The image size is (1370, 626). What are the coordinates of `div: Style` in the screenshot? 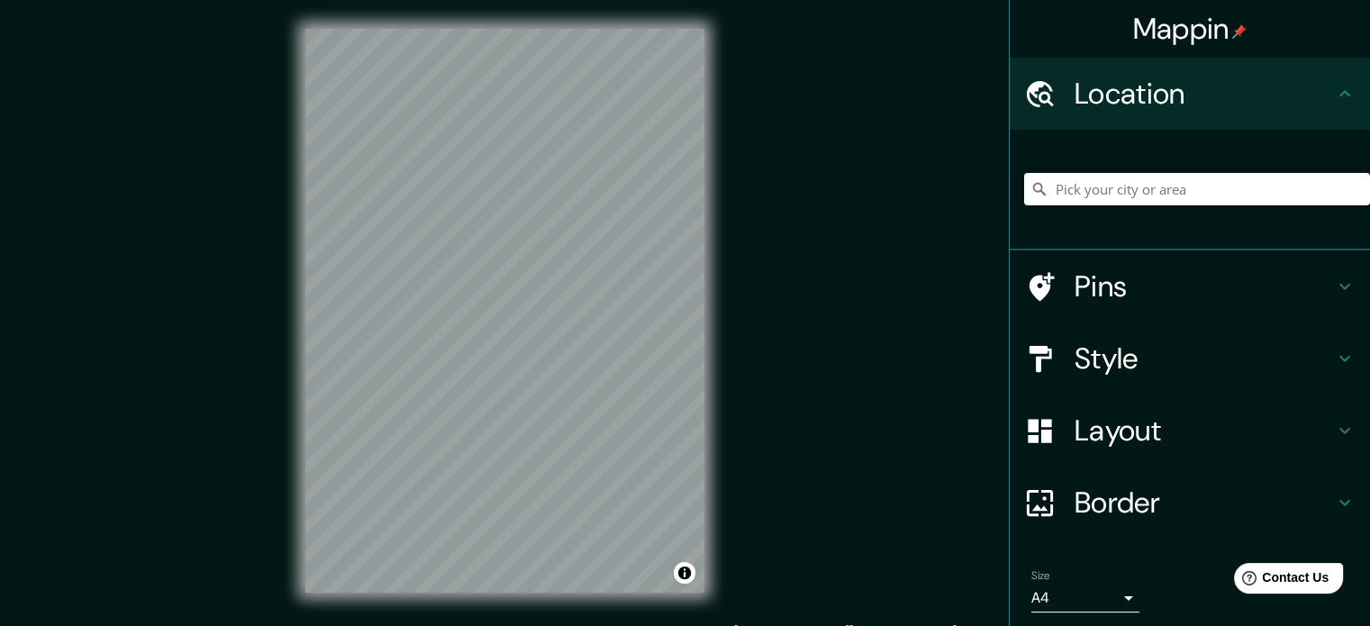 It's located at (1190, 358).